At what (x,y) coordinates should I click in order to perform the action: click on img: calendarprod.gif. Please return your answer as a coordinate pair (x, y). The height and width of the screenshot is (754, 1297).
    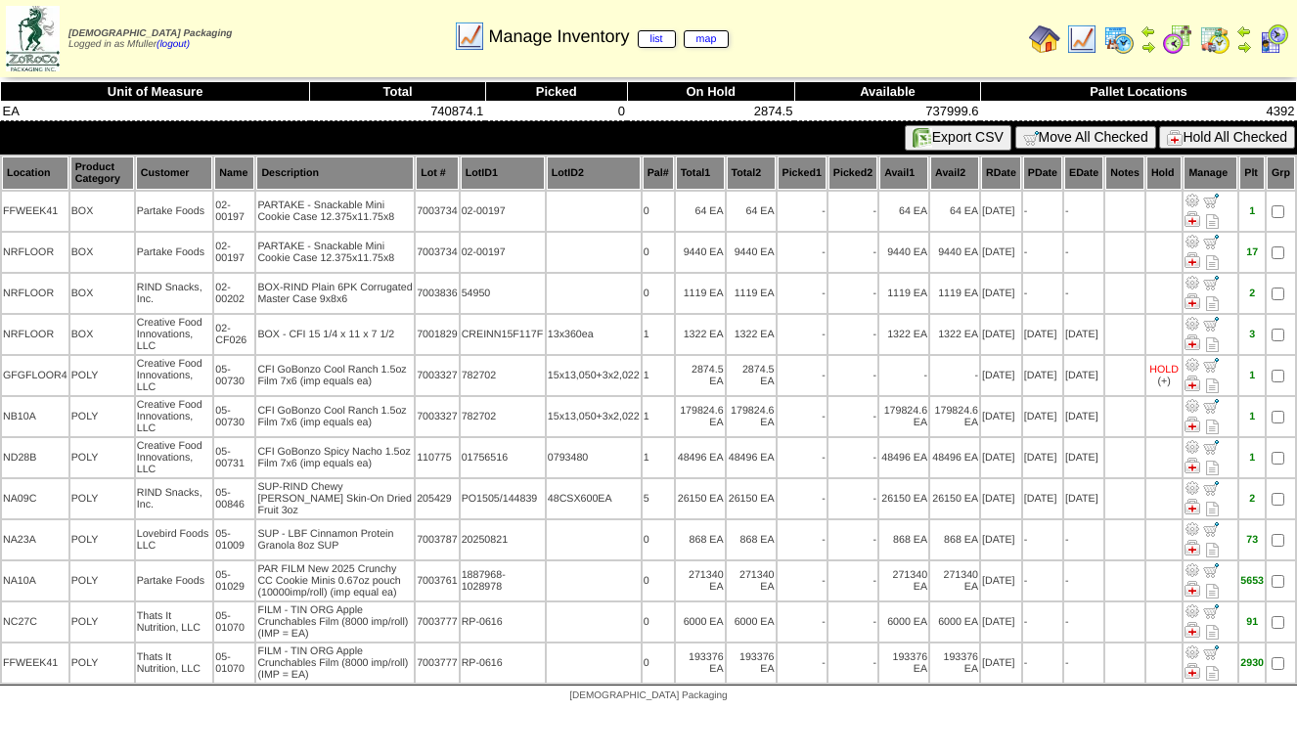
    Looking at the image, I should click on (1119, 39).